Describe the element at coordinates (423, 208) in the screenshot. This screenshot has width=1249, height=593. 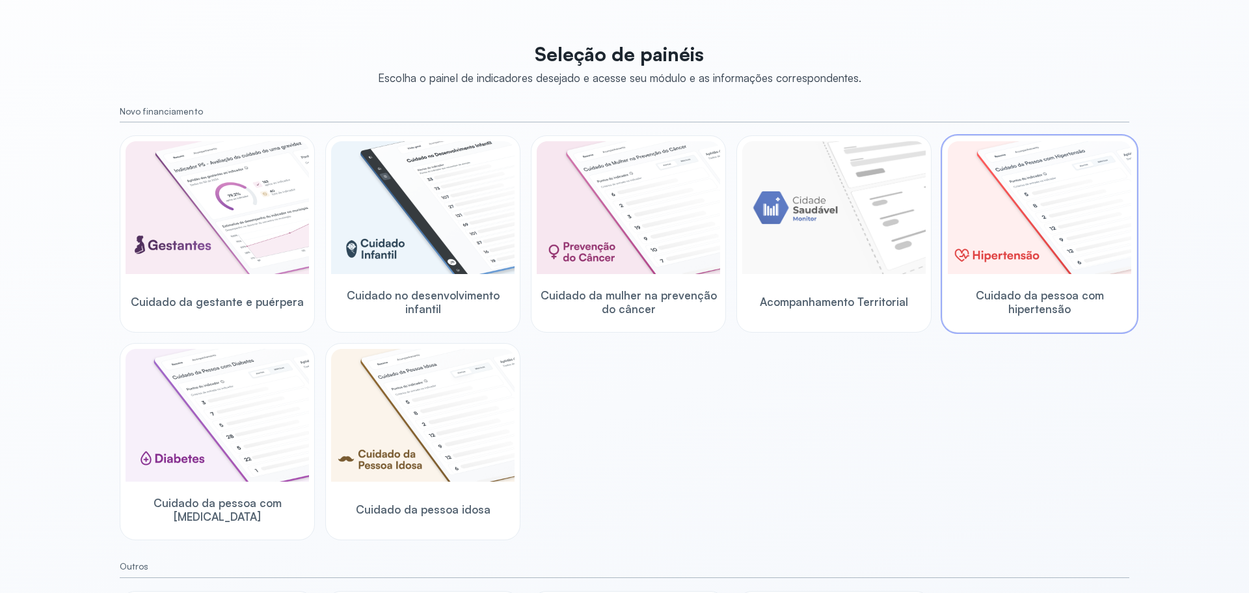
I see `img: child-development.png` at that location.